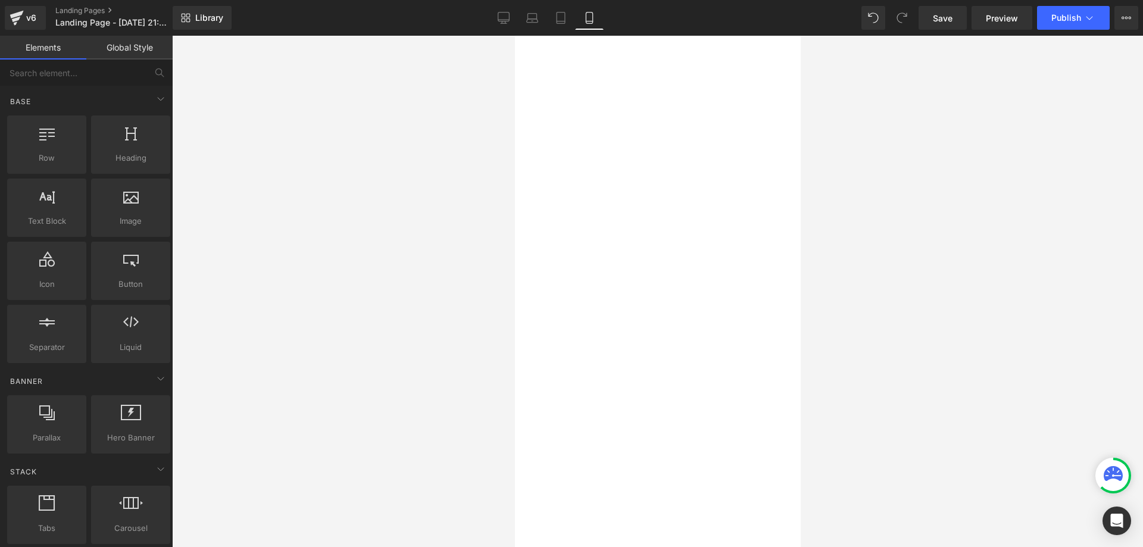 This screenshot has width=1143, height=547. I want to click on a: Preview, so click(1002, 18).